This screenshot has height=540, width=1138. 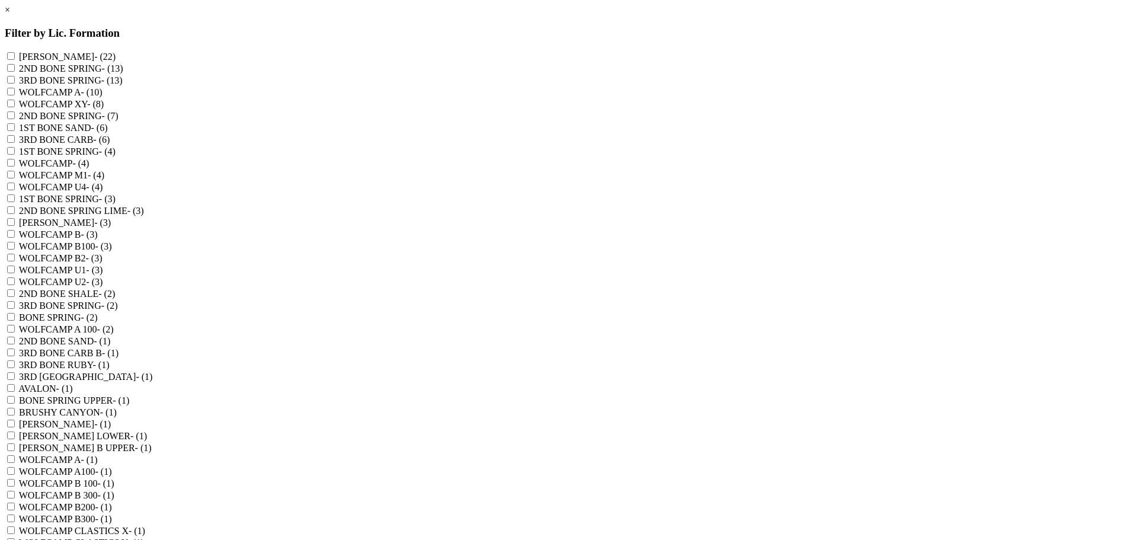 What do you see at coordinates (45, 388) in the screenshot?
I see `label: AVALON` at bounding box center [45, 388].